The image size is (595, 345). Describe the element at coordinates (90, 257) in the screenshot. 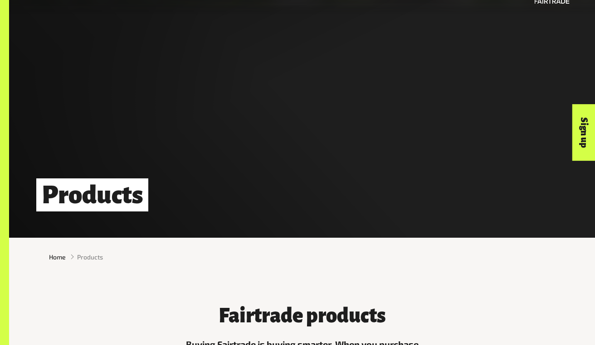

I see `span: Products` at that location.